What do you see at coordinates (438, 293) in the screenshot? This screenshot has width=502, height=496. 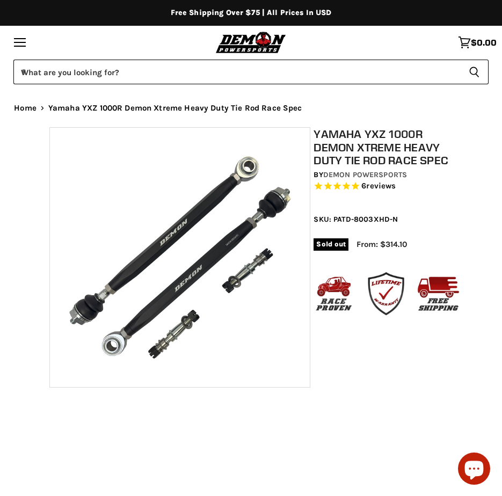 I see `img: free_shipping_1.jpg` at bounding box center [438, 293].